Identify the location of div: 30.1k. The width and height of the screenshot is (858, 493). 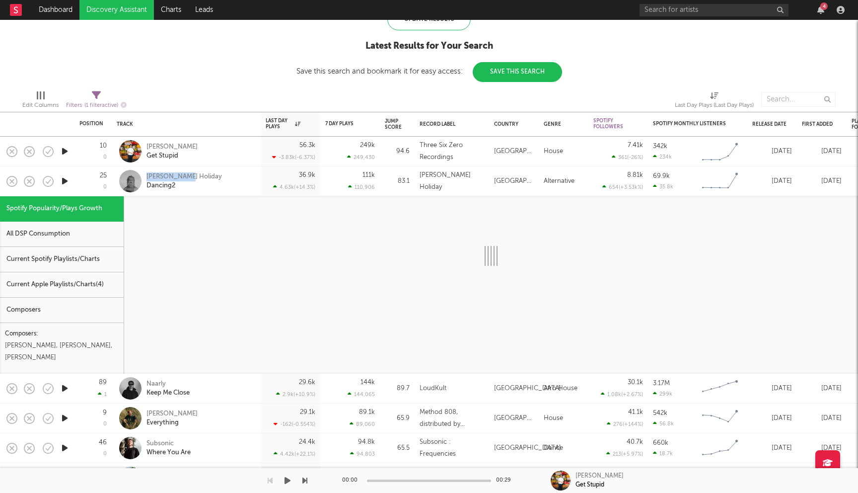
(635, 382).